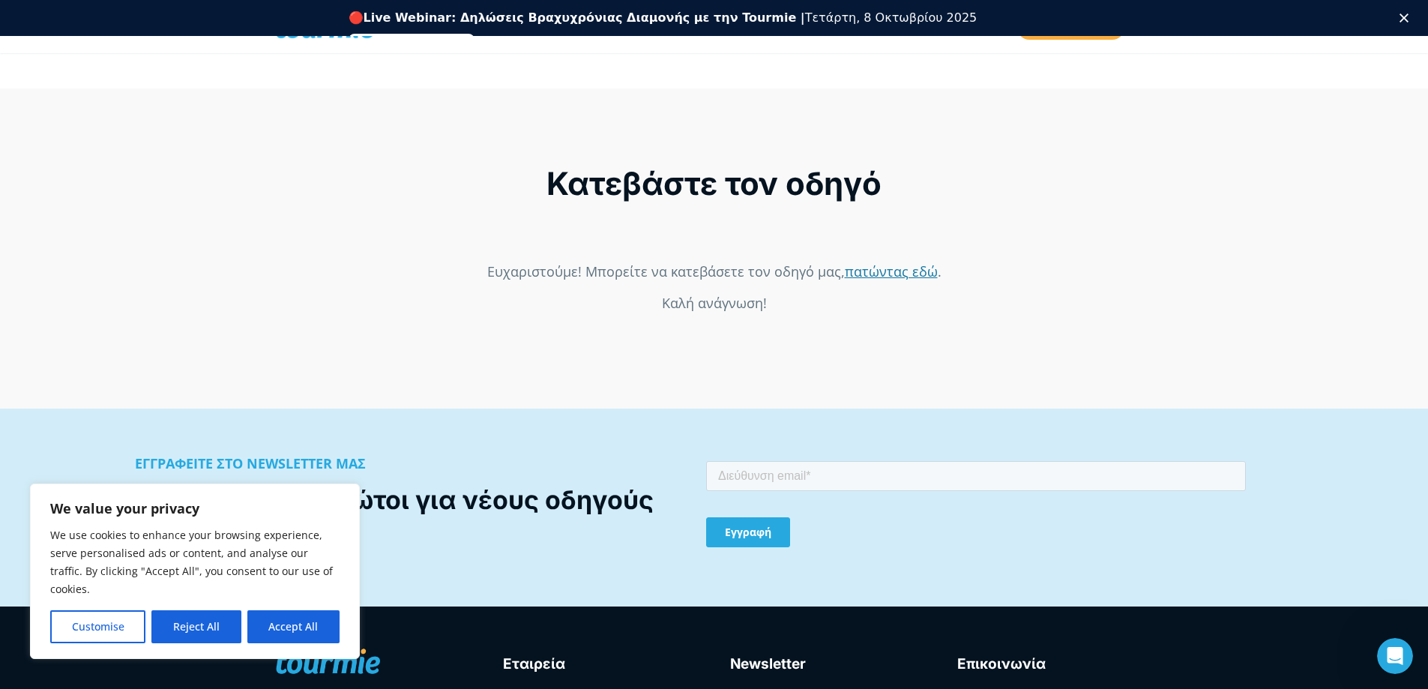 This screenshot has width=1428, height=689. I want to click on b: ΕΓΓΡΑΦΕΙΤΕ ΣΤΟ NEWSLETTER ΜΑΣ, so click(250, 463).